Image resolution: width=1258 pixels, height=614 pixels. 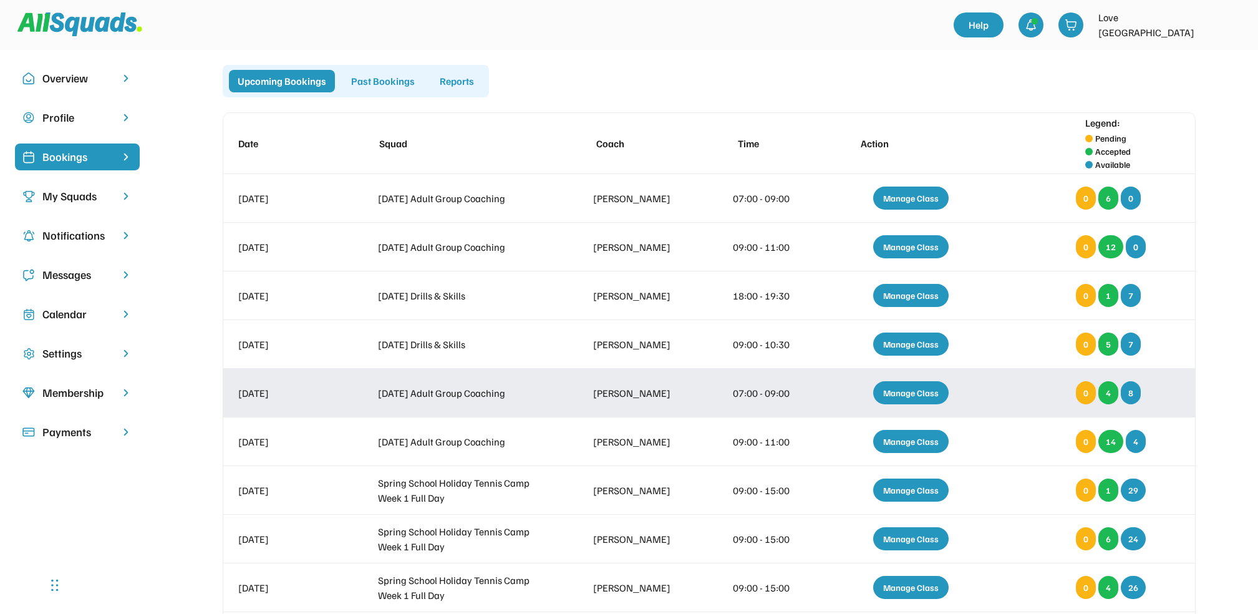 I want to click on div: Calendar, so click(x=77, y=314).